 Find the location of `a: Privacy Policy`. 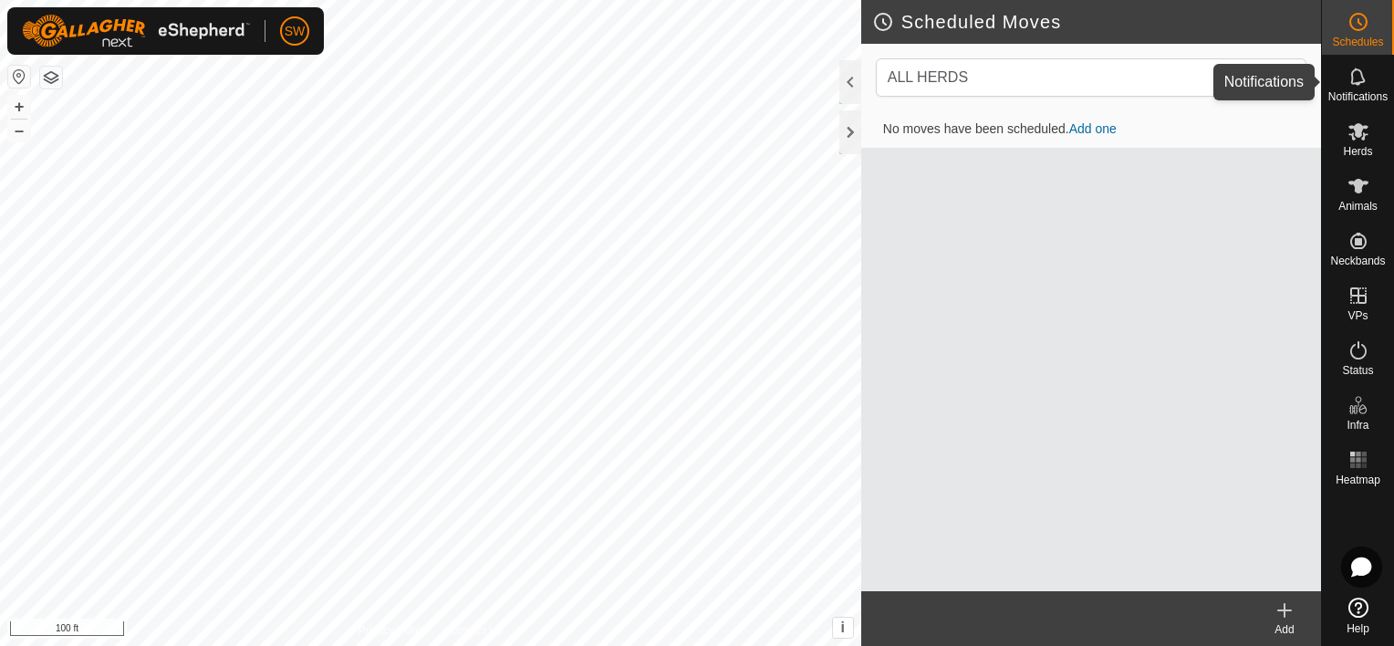

a: Privacy Policy is located at coordinates (392, 630).